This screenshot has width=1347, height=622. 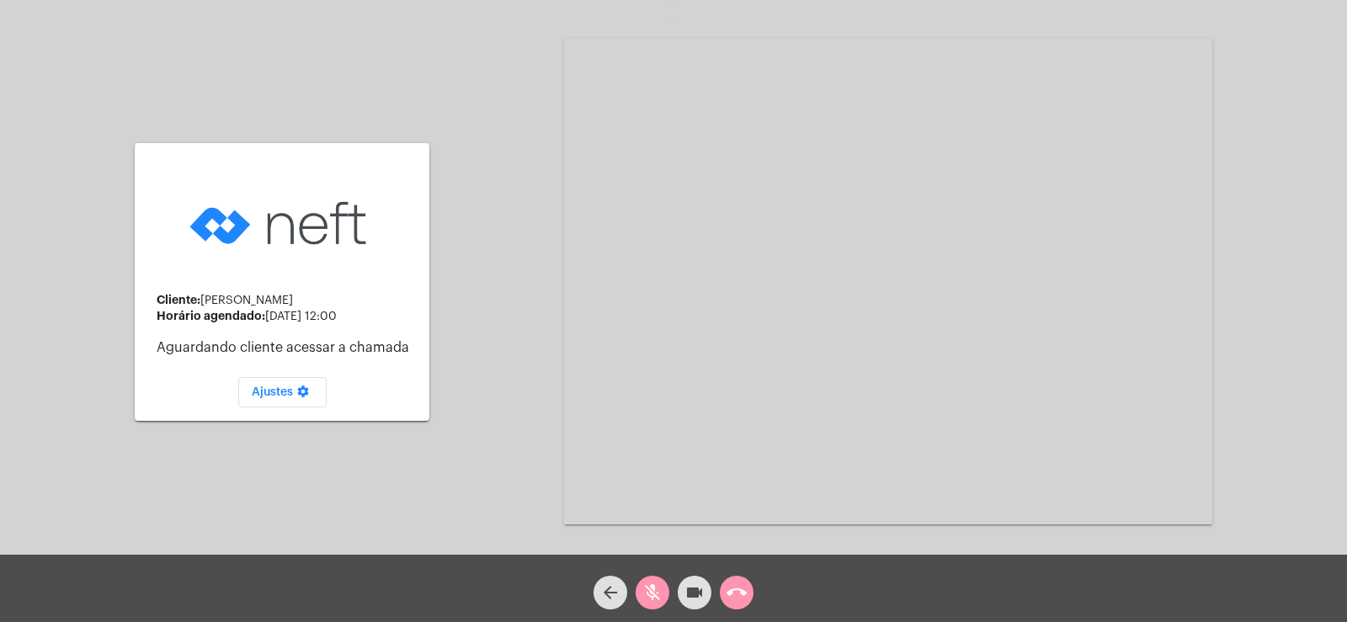 What do you see at coordinates (695, 593) in the screenshot?
I see `mat-icon: videocam` at bounding box center [695, 593].